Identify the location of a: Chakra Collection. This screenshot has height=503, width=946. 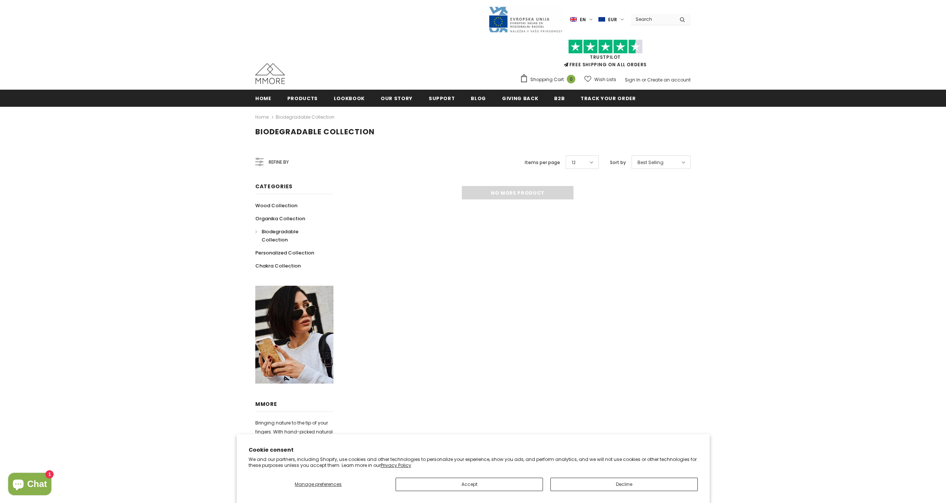
(278, 266).